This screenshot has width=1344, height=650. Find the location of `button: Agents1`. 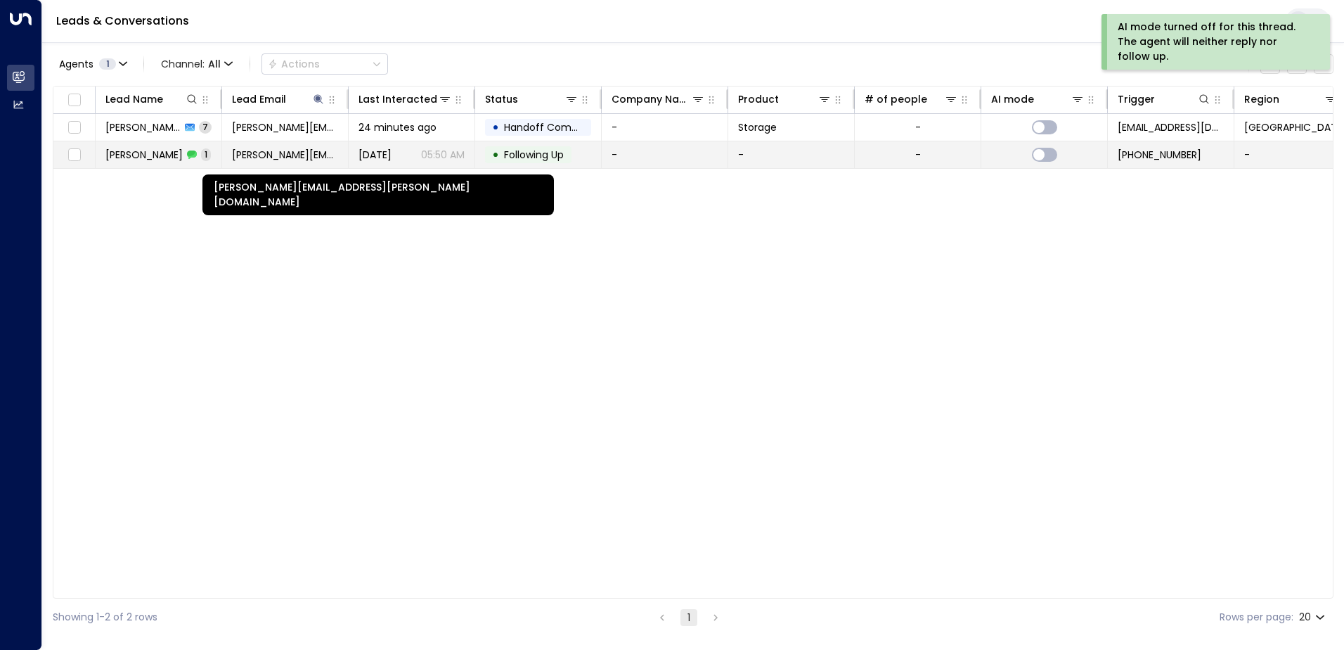

button: Agents1 is located at coordinates (92, 64).